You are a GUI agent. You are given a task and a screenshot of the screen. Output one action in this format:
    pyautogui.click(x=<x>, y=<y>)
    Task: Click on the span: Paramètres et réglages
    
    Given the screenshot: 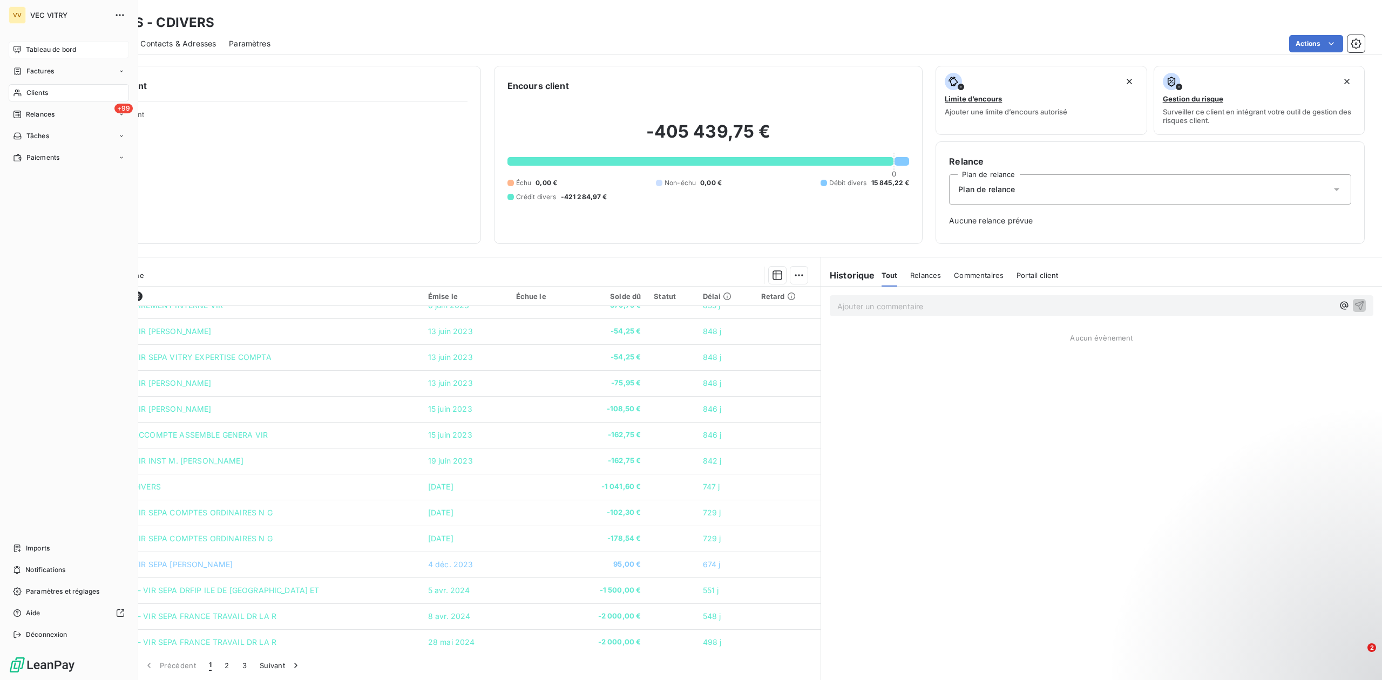 What is the action you would take?
    pyautogui.click(x=63, y=592)
    